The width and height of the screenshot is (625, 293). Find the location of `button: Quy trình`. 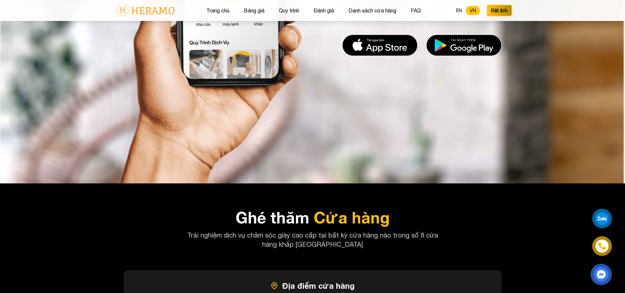

button: Quy trình is located at coordinates (289, 10).